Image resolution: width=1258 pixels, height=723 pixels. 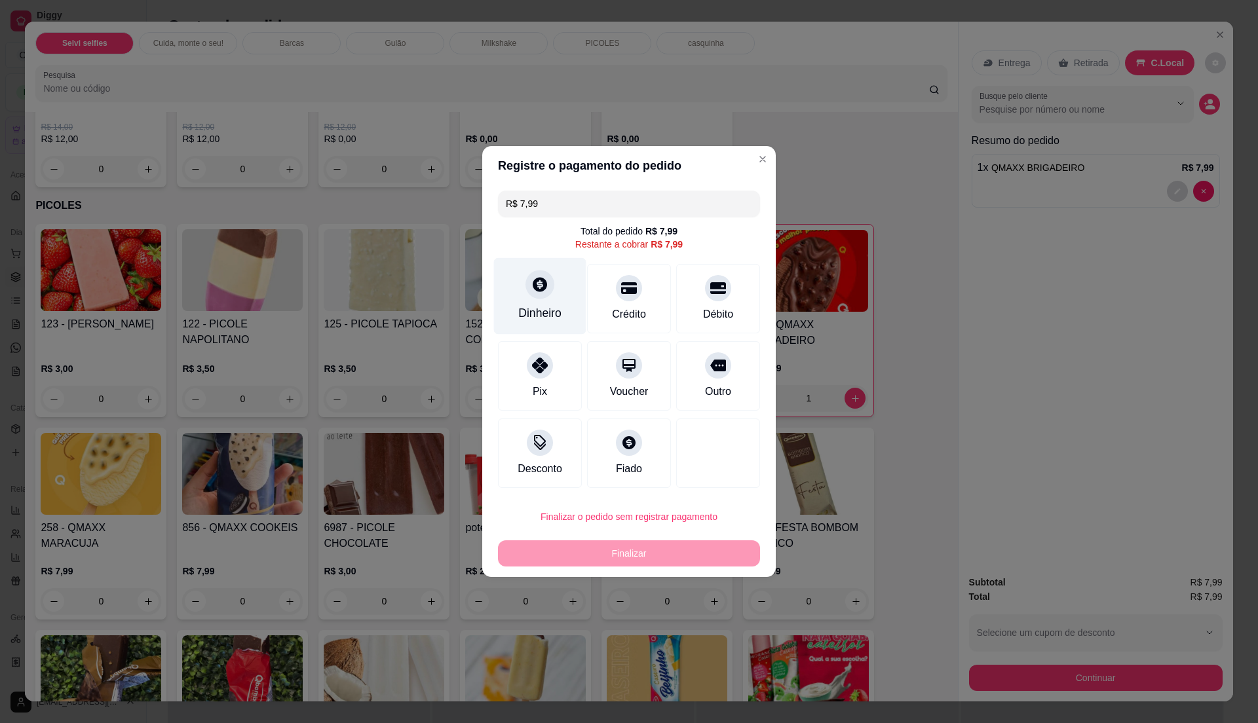 What do you see at coordinates (629, 392) in the screenshot?
I see `div: Voucher` at bounding box center [629, 392].